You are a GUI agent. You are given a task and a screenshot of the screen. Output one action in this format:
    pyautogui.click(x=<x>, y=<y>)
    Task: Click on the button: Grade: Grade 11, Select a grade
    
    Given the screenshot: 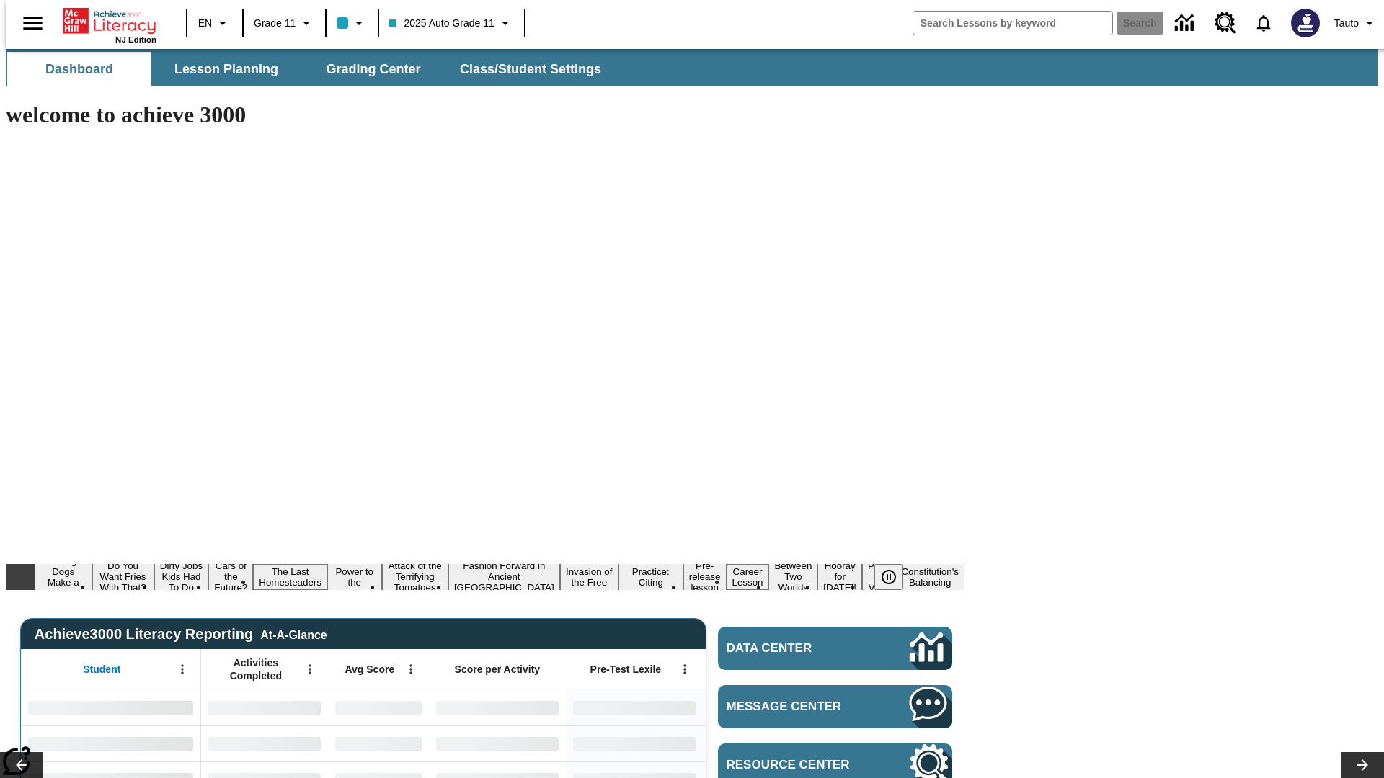 What is the action you would take?
    pyautogui.click(x=284, y=23)
    